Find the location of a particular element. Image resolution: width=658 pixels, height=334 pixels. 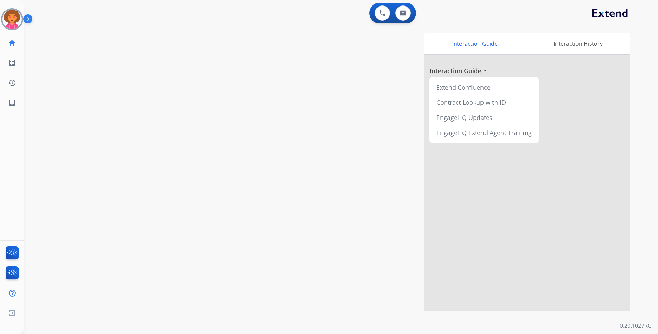

mat-icon: home is located at coordinates (12, 43).